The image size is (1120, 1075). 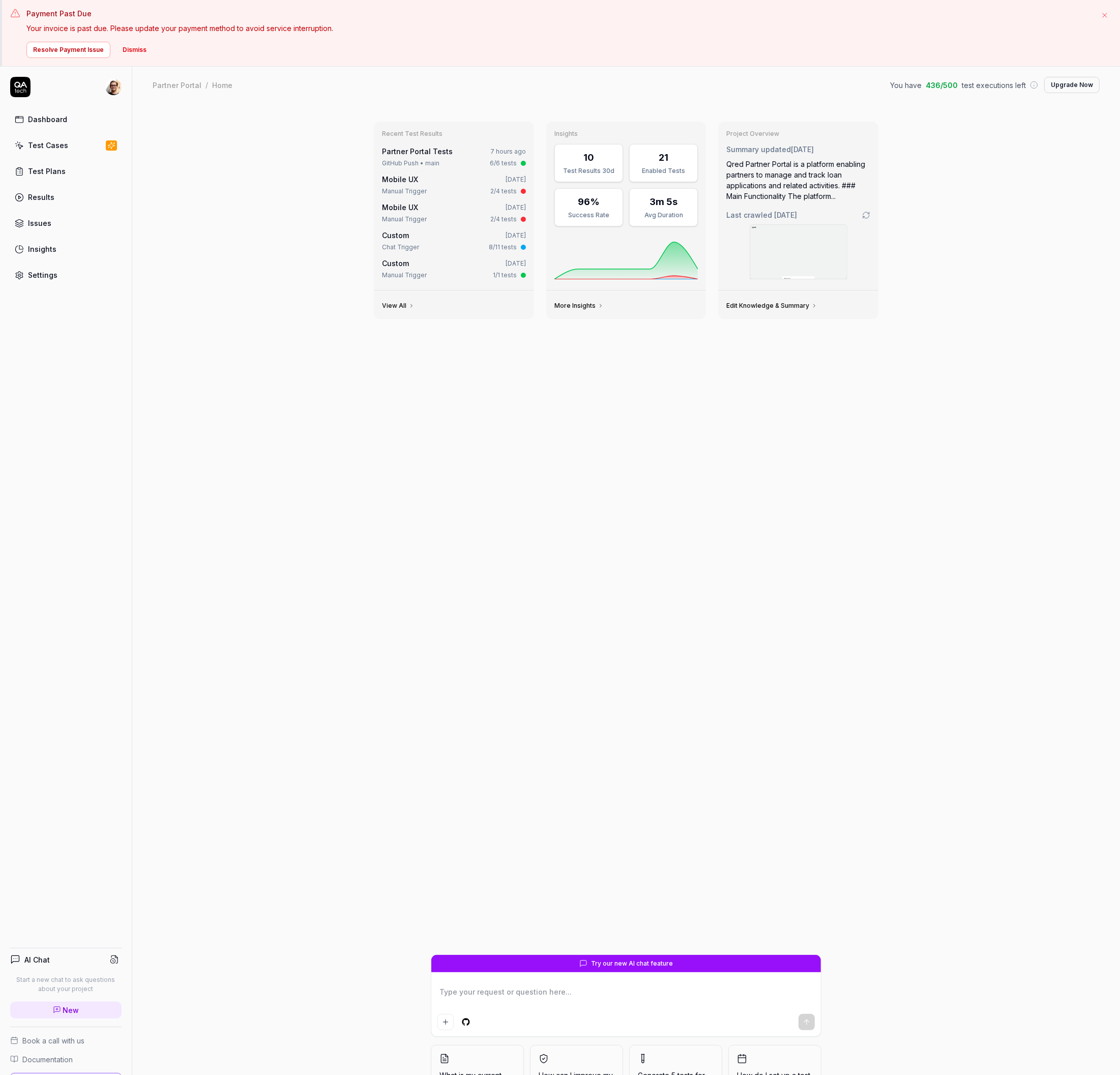 What do you see at coordinates (664, 157) in the screenshot?
I see `div: 21` at bounding box center [664, 157].